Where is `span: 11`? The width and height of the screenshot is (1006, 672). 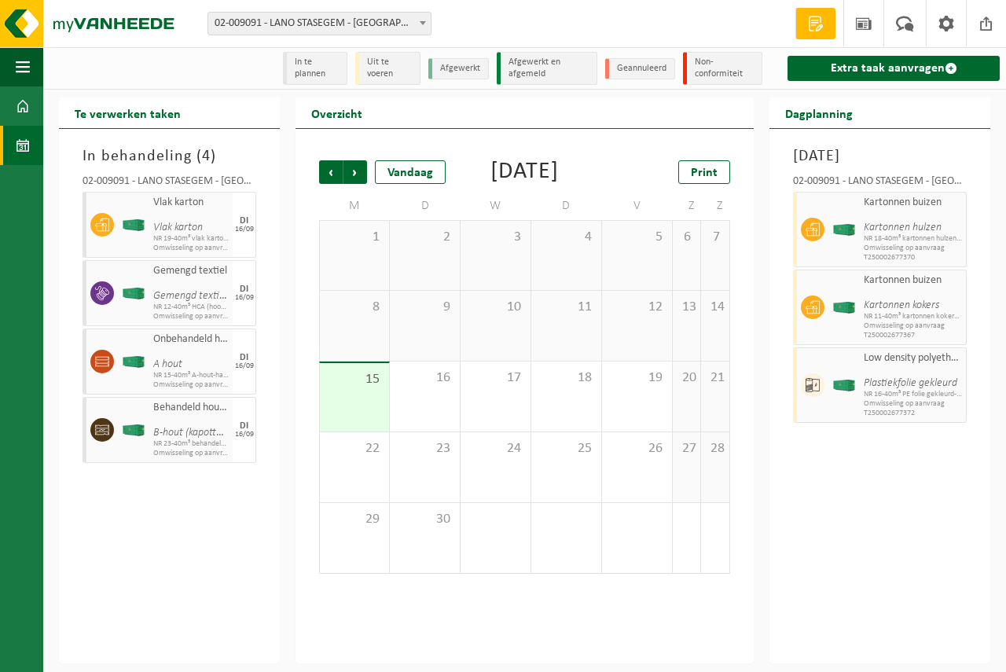 span: 11 is located at coordinates (566, 307).